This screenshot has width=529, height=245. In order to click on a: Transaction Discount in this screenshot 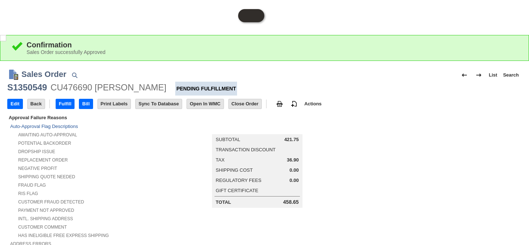, I will do `click(246, 149)`.